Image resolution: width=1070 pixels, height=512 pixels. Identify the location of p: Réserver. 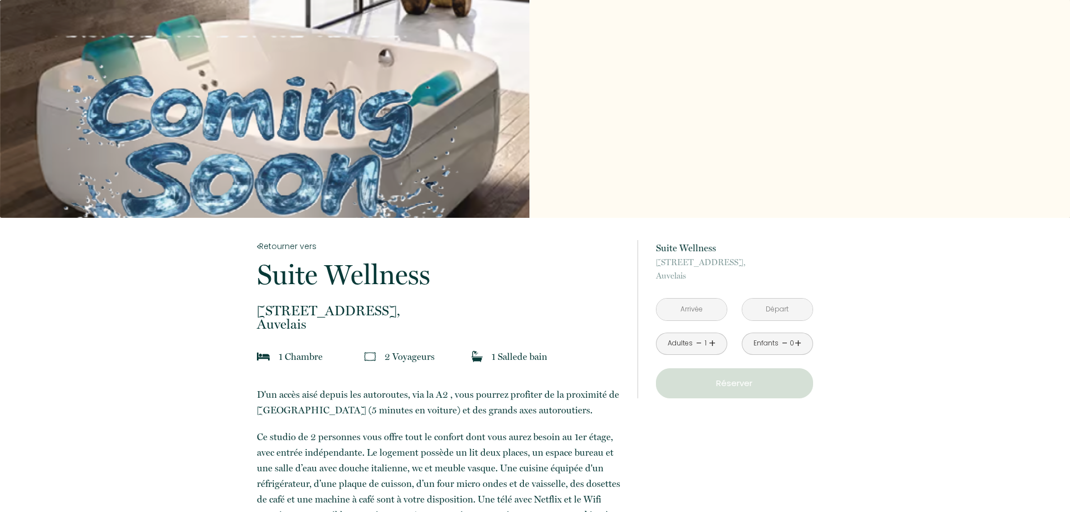
(735, 384).